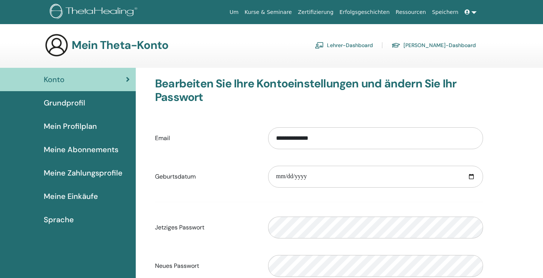 Image resolution: width=543 pixels, height=278 pixels. What do you see at coordinates (59, 220) in the screenshot?
I see `span: Sprache` at bounding box center [59, 220].